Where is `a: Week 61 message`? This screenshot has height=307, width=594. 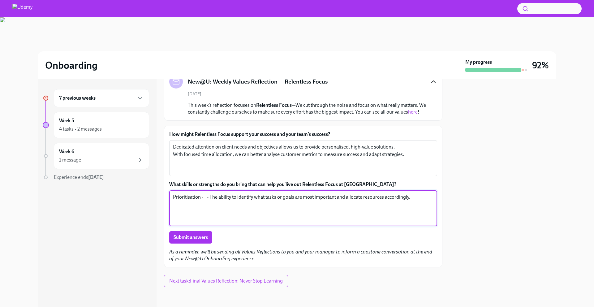 a: Week 61 message is located at coordinates (96, 156).